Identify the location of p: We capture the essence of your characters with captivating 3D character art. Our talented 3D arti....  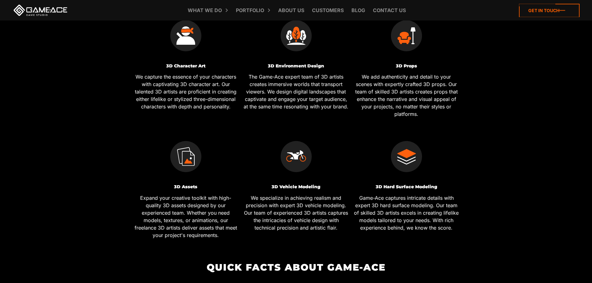
(186, 92).